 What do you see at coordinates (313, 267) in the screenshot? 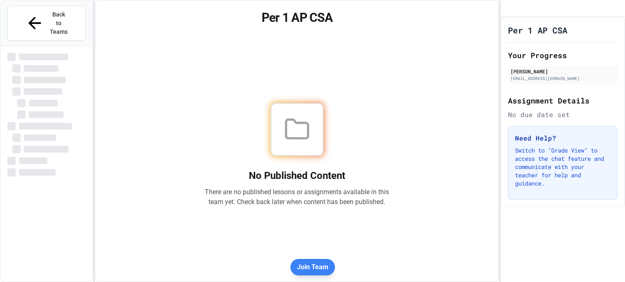
I see `button: Join Team` at bounding box center [313, 267].